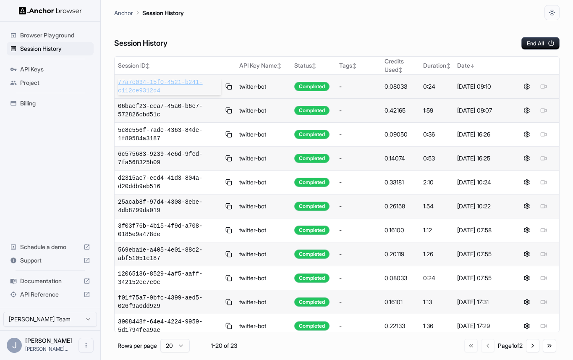 This screenshot has width=573, height=360. I want to click on div: 0.09050, so click(400, 134).